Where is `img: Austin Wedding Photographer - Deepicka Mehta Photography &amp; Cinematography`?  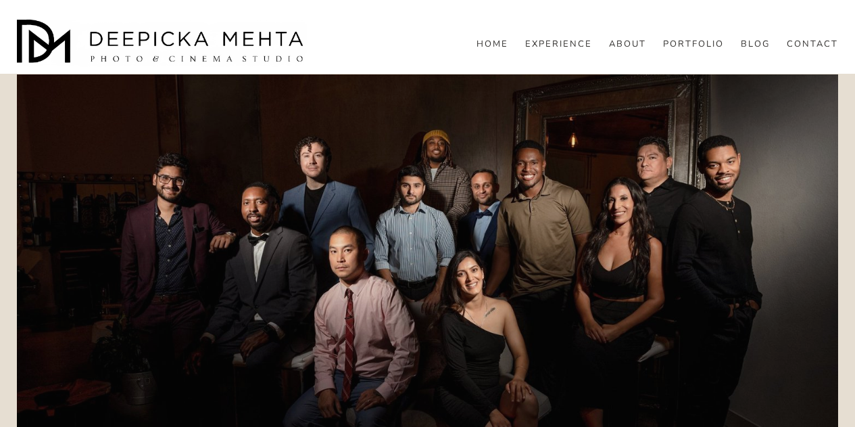 img: Austin Wedding Photographer - Deepicka Mehta Photography &amp; Cinematography is located at coordinates (162, 43).